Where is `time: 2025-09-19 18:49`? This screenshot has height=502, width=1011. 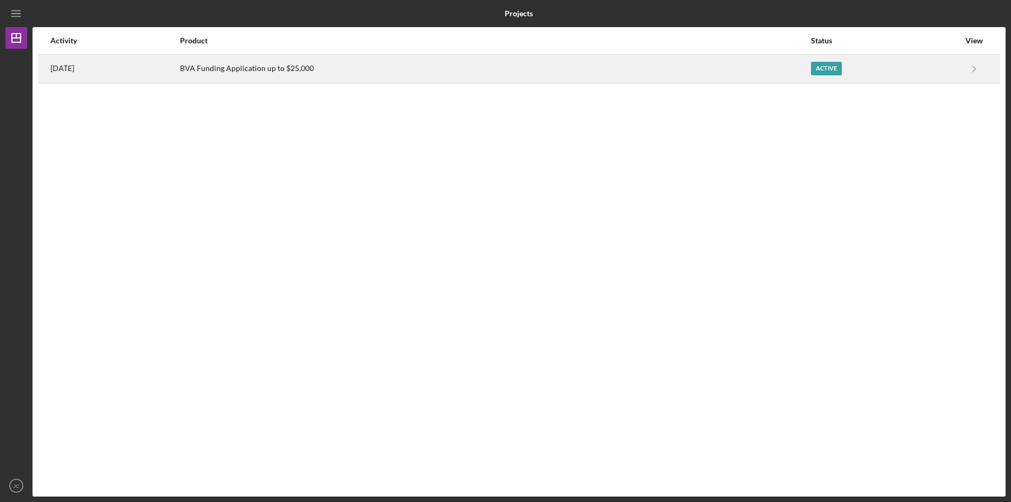
time: 2025-09-19 18:49 is located at coordinates (62, 68).